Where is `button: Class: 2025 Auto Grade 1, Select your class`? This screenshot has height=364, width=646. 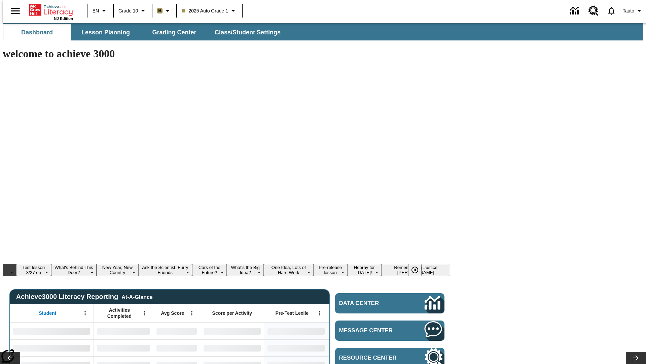
button: Class: 2025 Auto Grade 1, Select your class is located at coordinates (209, 11).